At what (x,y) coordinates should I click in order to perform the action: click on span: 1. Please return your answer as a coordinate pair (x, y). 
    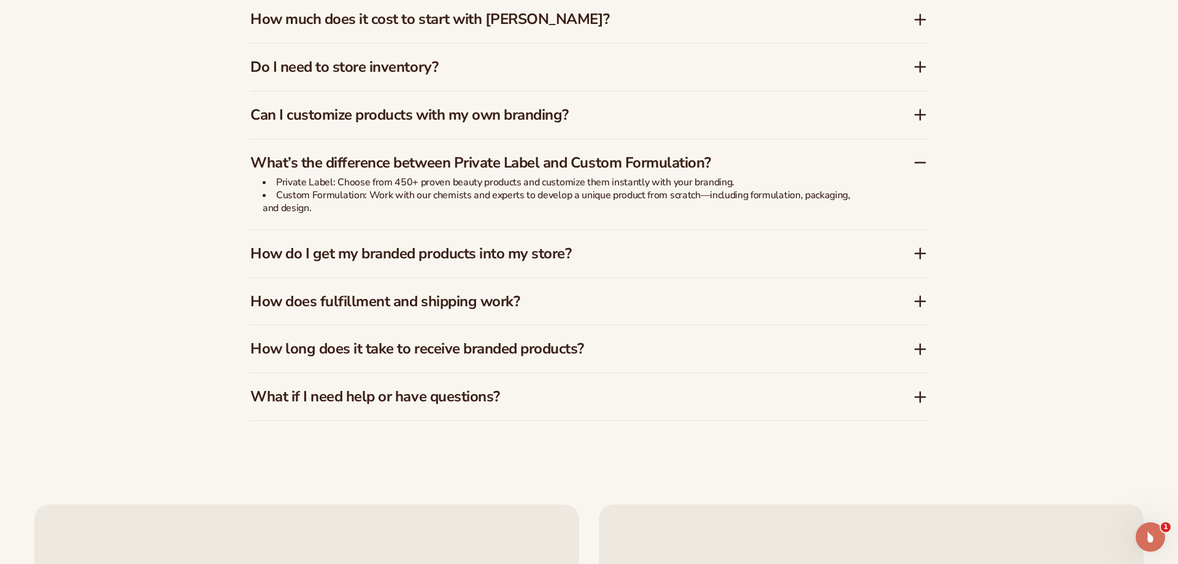
    Looking at the image, I should click on (1166, 527).